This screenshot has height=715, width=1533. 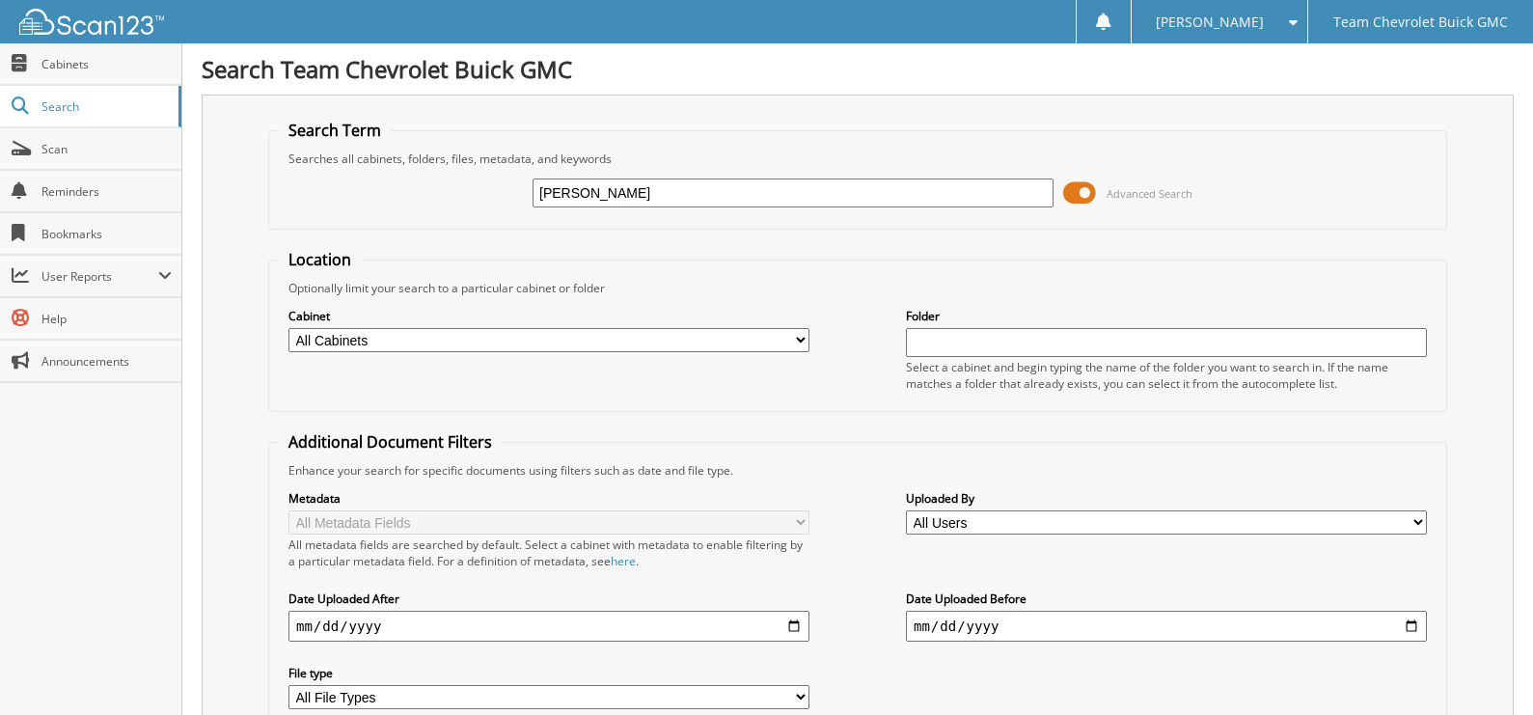 What do you see at coordinates (1149, 193) in the screenshot?
I see `span: Advanced Search` at bounding box center [1149, 193].